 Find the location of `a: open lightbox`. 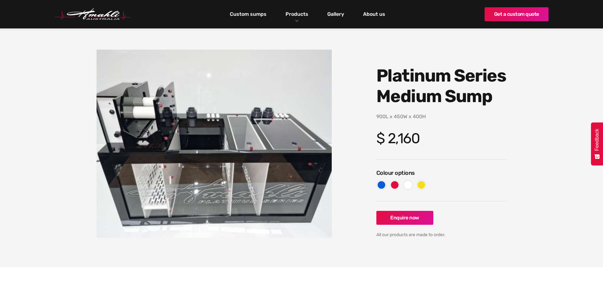

a: open lightbox is located at coordinates (214, 144).